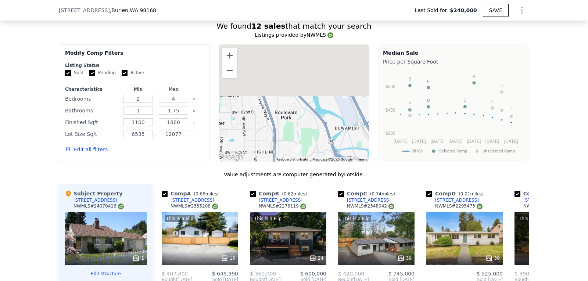  Describe the element at coordinates (192, 194) in the screenshot. I see `div: Comp A` at that location.